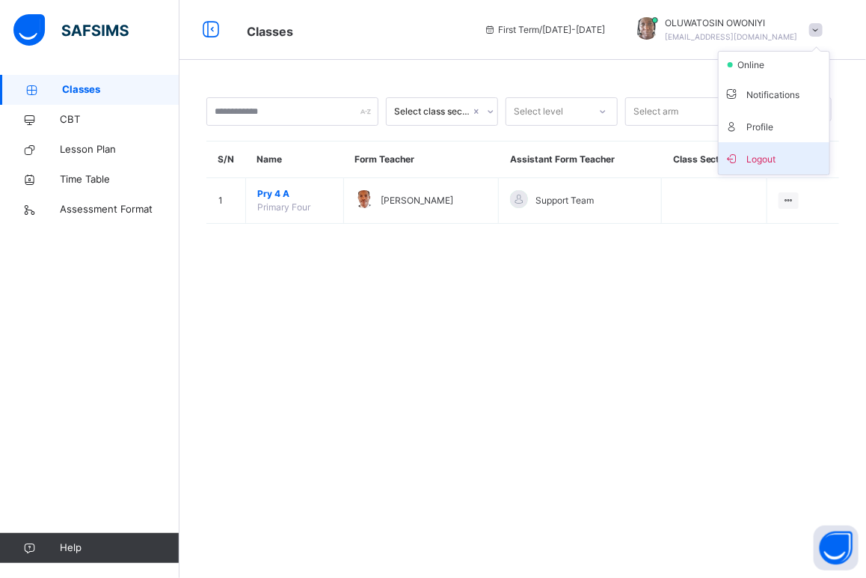 This screenshot has height=578, width=866. What do you see at coordinates (581, 159) in the screenshot?
I see `th: Assistant Form Teacher` at bounding box center [581, 159].